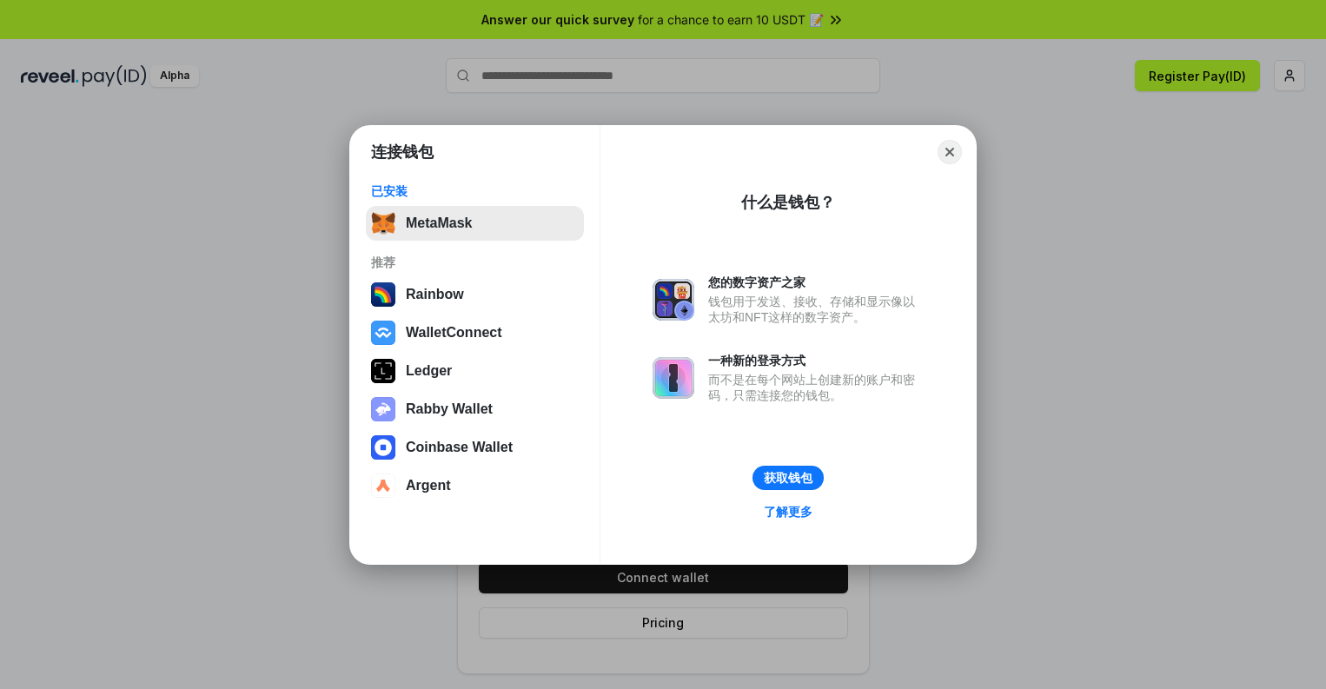 This screenshot has width=1326, height=689. Describe the element at coordinates (816, 361) in the screenshot. I see `div: 一种新的登录方式` at that location.